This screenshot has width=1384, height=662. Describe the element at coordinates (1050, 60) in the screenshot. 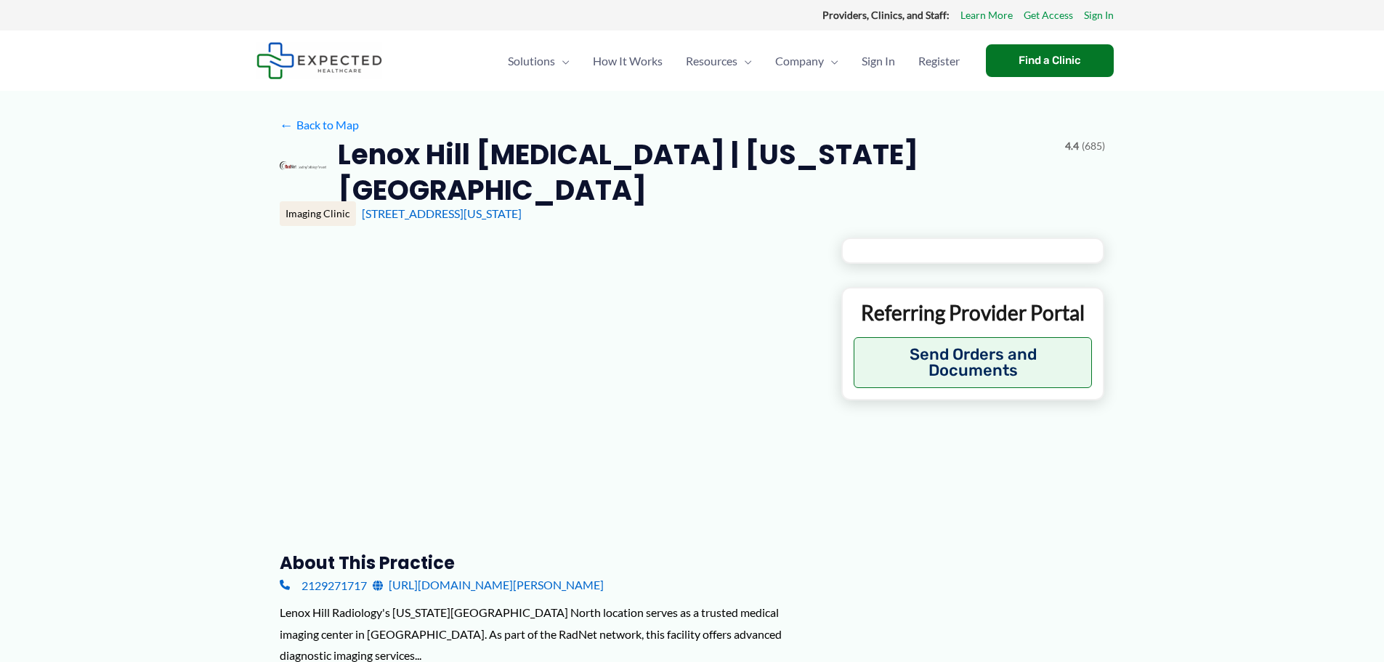

I see `a: Find a Clinic` at that location.